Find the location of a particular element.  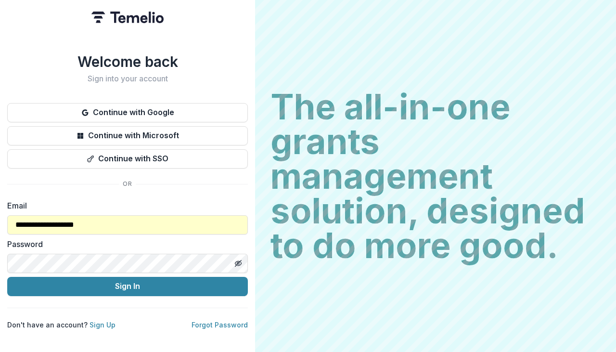

h2: Sign into your account is located at coordinates (127, 78).